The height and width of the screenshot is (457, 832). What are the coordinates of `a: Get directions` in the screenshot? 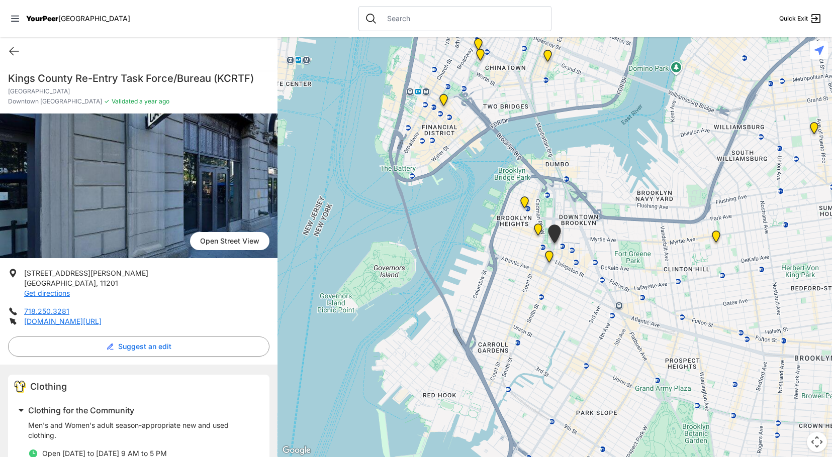 It's located at (47, 293).